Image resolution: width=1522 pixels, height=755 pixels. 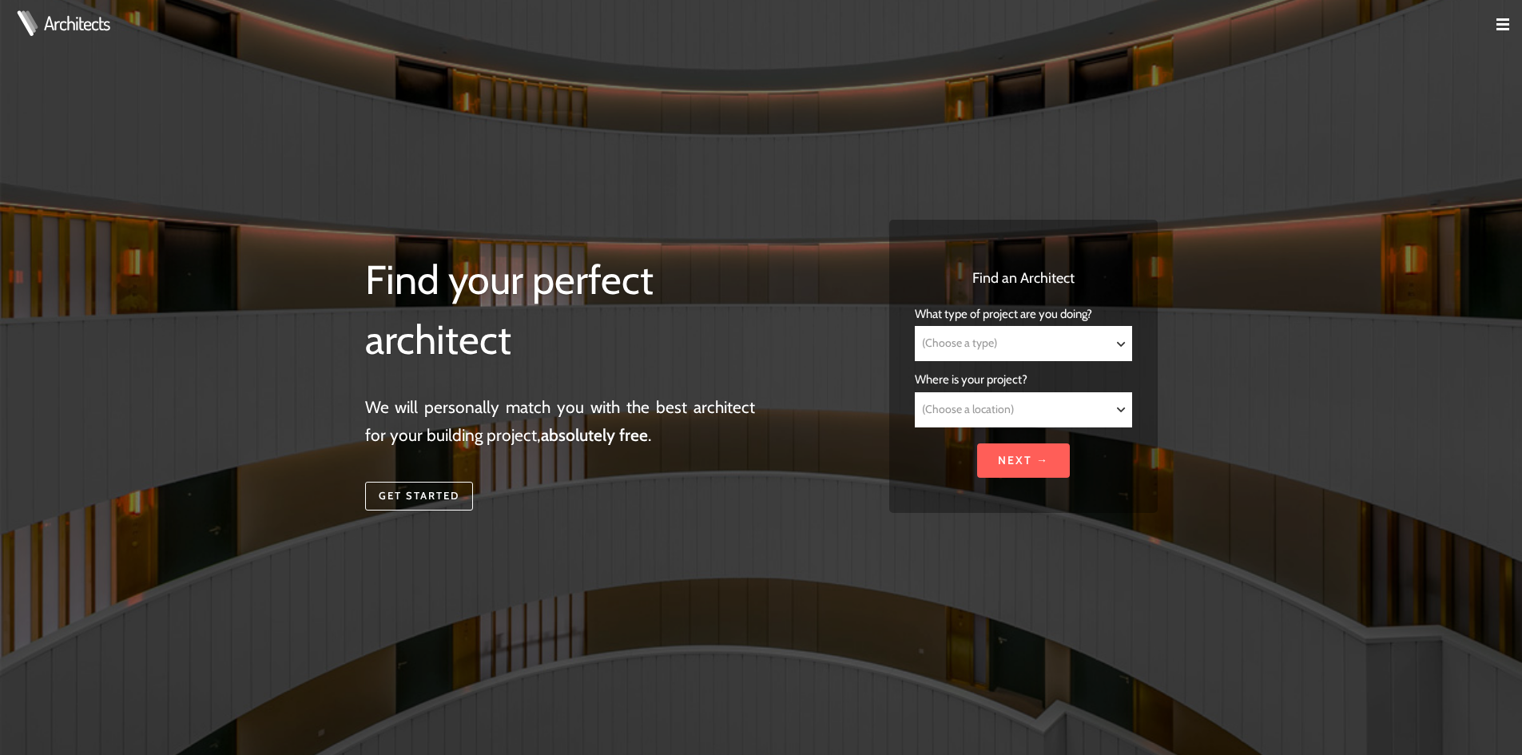 What do you see at coordinates (1023, 460) in the screenshot?
I see `input: Next →` at bounding box center [1023, 460].